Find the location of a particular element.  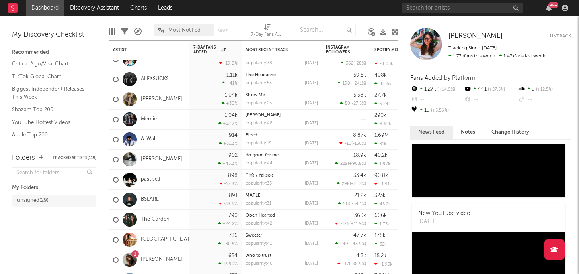

div: Filters is located at coordinates (125, 32).